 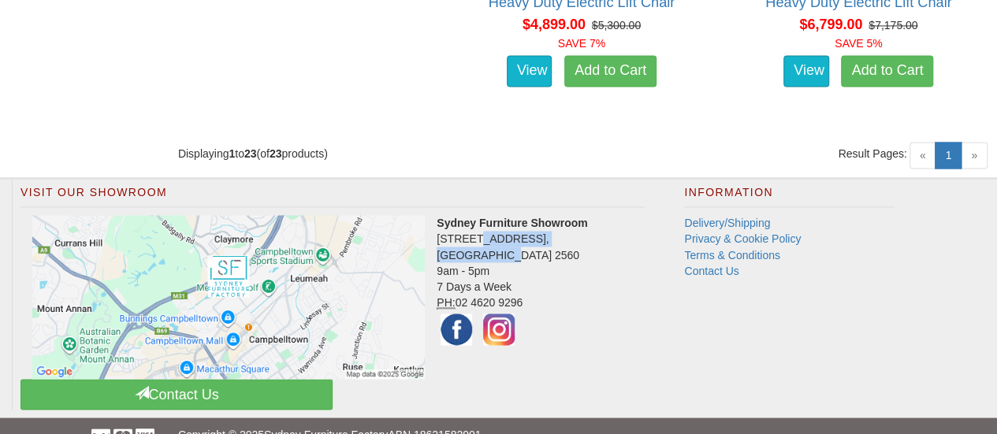 I want to click on a: 1, so click(x=948, y=155).